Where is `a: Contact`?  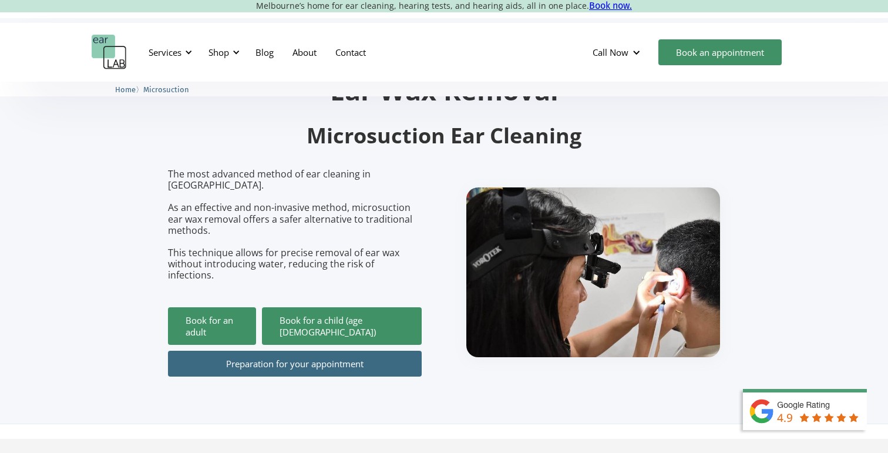
a: Contact is located at coordinates (351, 52).